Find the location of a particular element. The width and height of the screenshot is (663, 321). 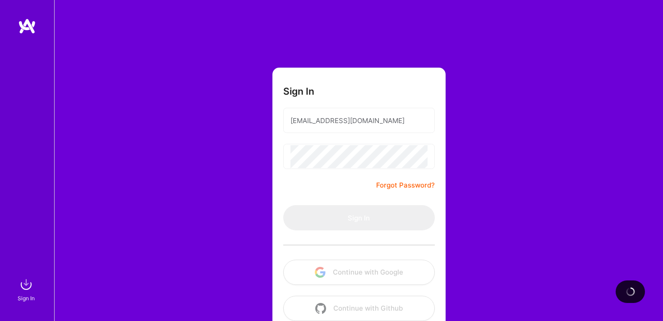

button: Continue with Github is located at coordinates (359, 308).